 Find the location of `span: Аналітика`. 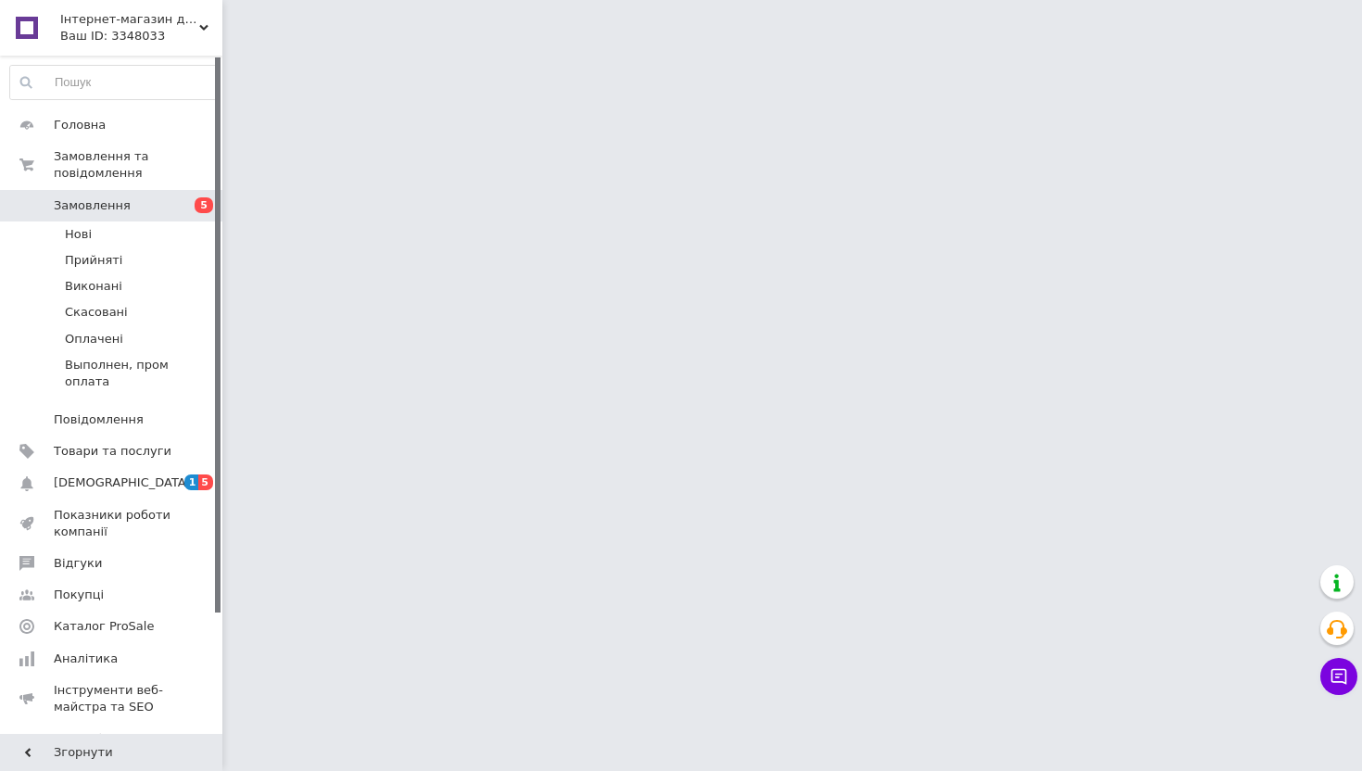

span: Аналітика is located at coordinates (85, 659).